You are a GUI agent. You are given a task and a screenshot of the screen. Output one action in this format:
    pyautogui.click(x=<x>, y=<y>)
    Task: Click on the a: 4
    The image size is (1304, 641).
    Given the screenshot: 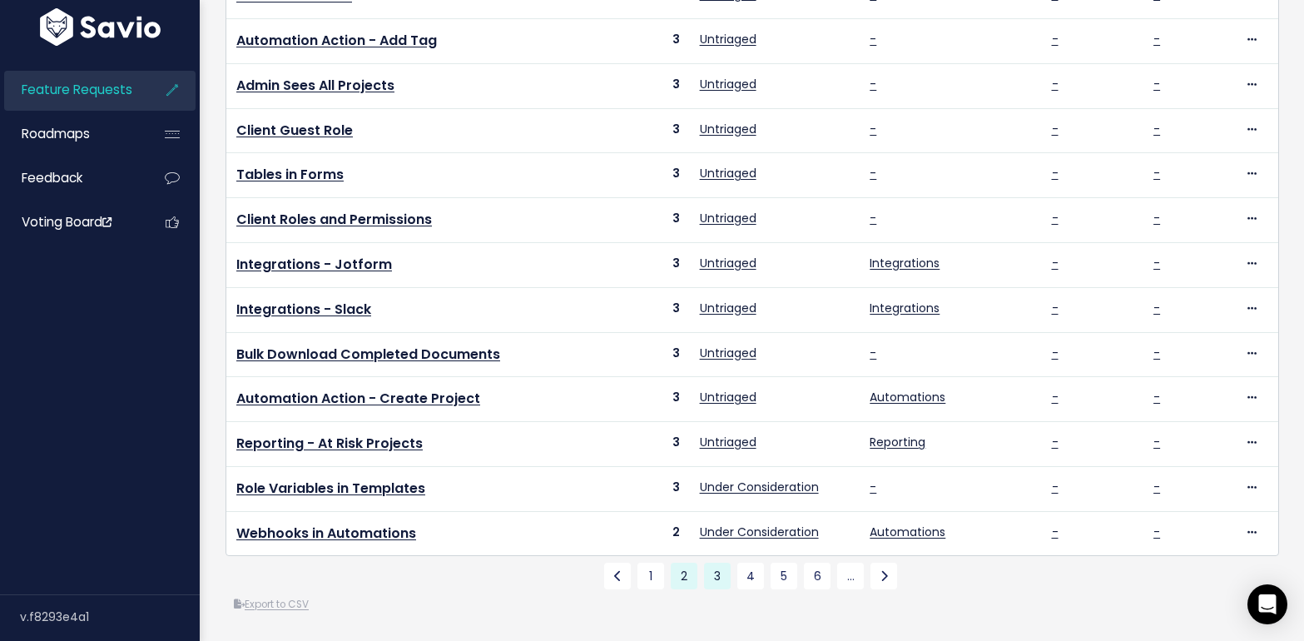 What is the action you would take?
    pyautogui.click(x=751, y=576)
    